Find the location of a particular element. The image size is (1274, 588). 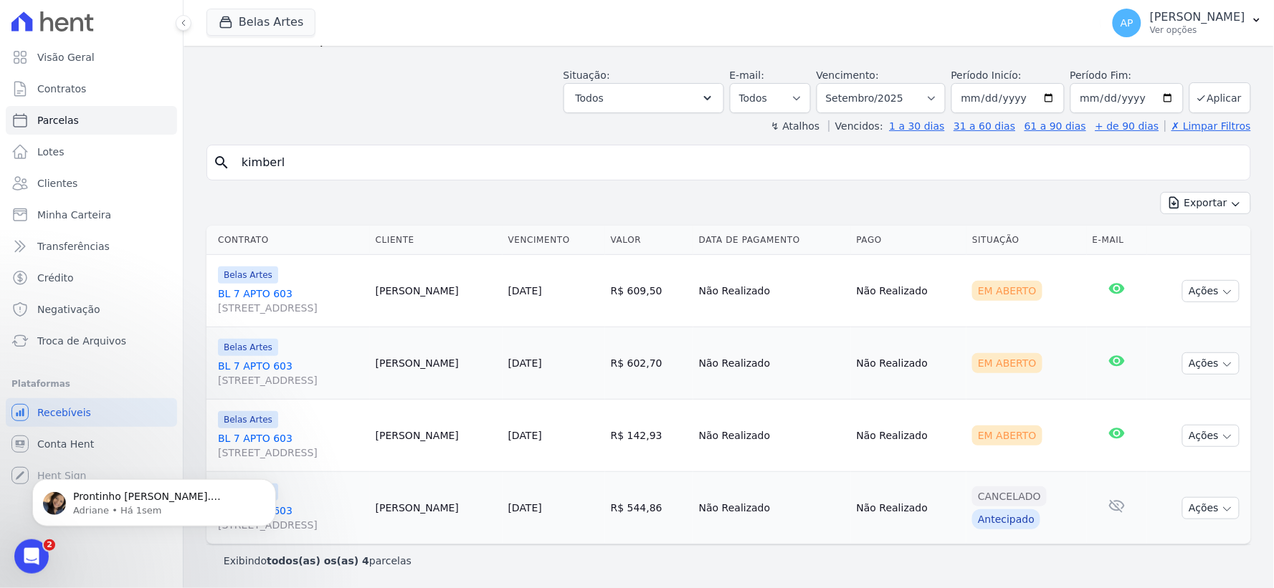

a: Lotes is located at coordinates (91, 152).